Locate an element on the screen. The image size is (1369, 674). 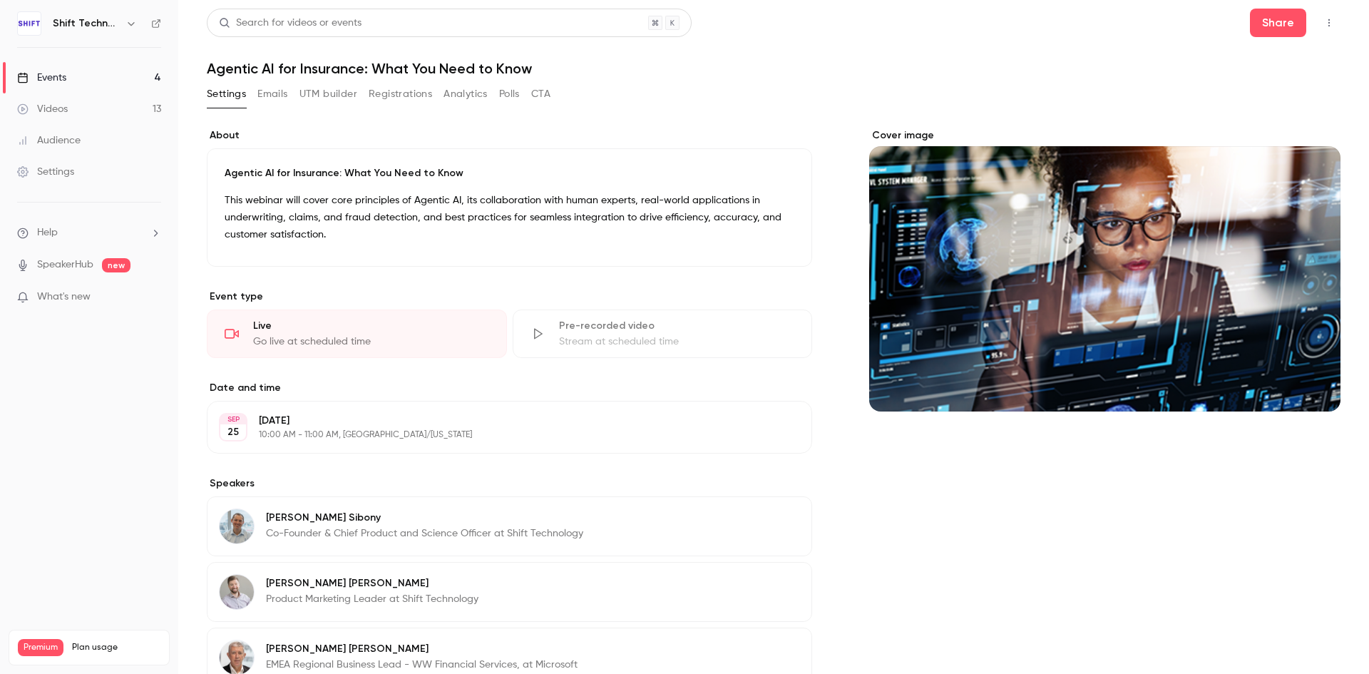
button: UTM builder is located at coordinates (328, 94).